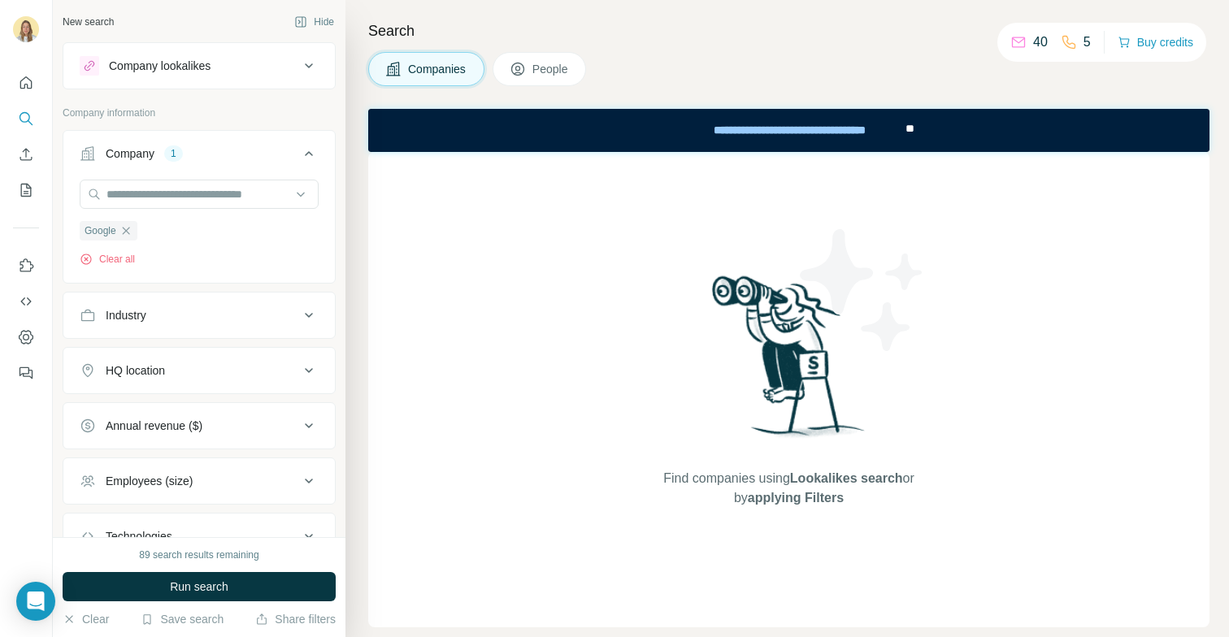  What do you see at coordinates (36, 602) in the screenshot?
I see `div: Open Intercom Messenger` at bounding box center [36, 602].